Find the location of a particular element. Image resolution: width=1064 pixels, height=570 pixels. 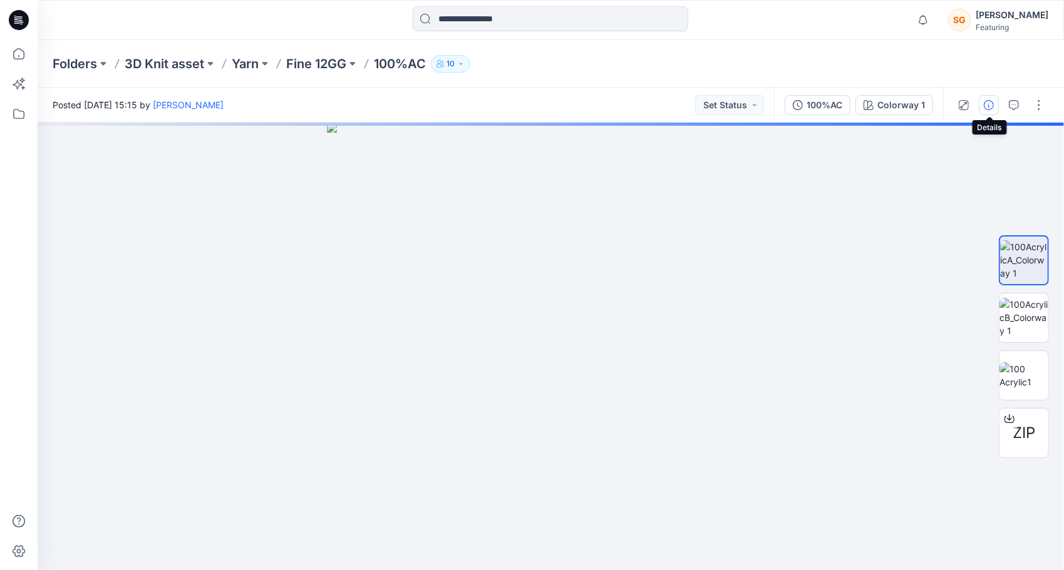

p: 3D Knit asset is located at coordinates (164, 64).